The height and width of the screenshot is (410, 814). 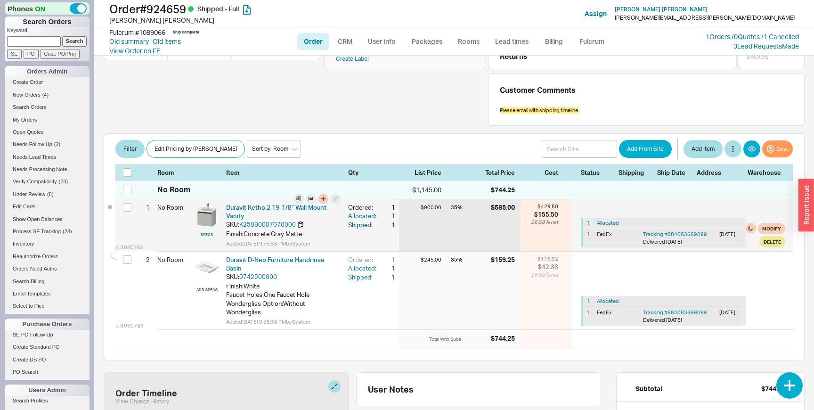 I want to click on div: Faucet Holes : One Faucet Hole, so click(x=283, y=294).